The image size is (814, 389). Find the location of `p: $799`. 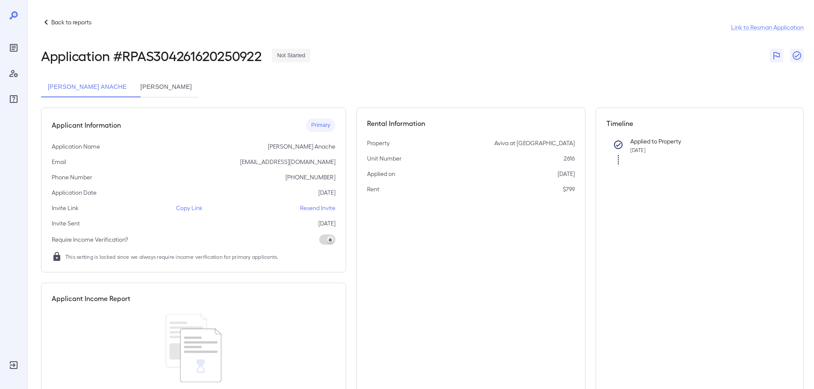

p: $799 is located at coordinates (569, 189).